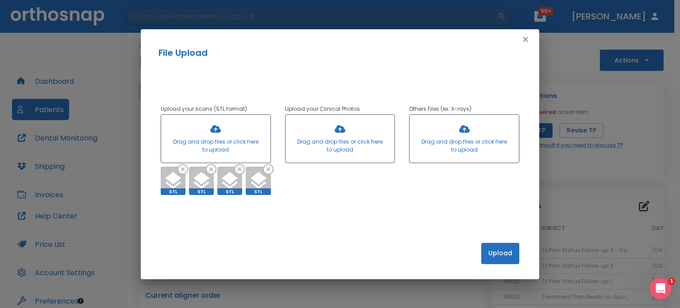 The image size is (680, 308). What do you see at coordinates (672, 281) in the screenshot?
I see `span: 1` at bounding box center [672, 281].